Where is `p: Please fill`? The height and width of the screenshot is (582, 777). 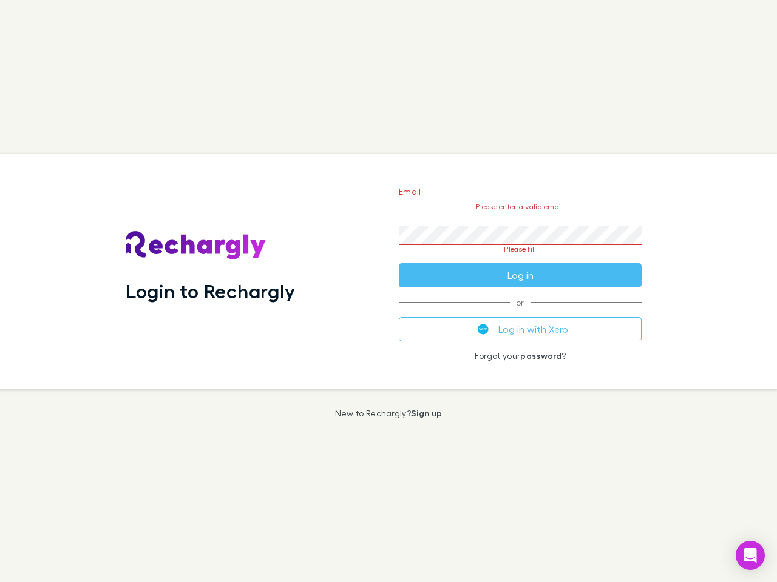 p: Please fill is located at coordinates (520, 249).